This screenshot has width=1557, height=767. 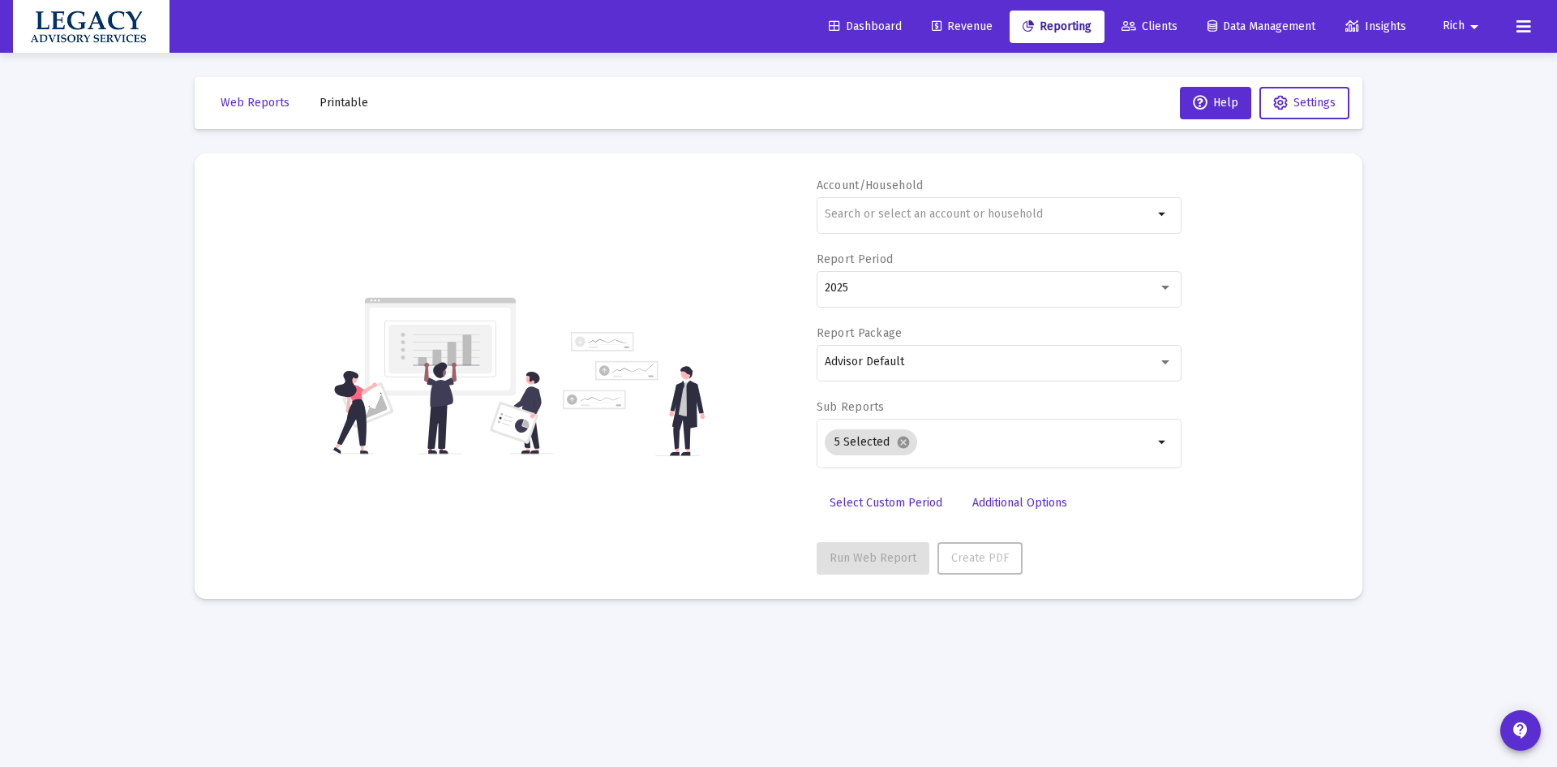 What do you see at coordinates (980, 557) in the screenshot?
I see `span: Create PDF` at bounding box center [980, 557].